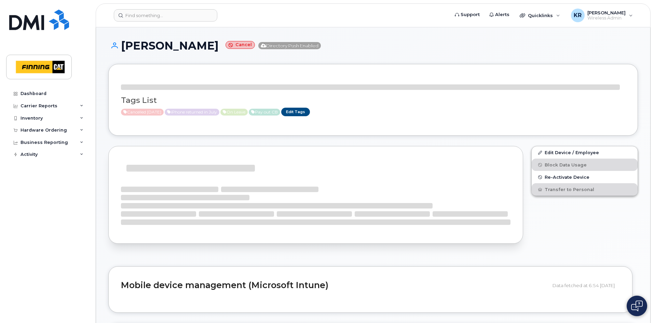 The height and width of the screenshot is (323, 654). I want to click on button: Transfer to Personal, so click(585, 189).